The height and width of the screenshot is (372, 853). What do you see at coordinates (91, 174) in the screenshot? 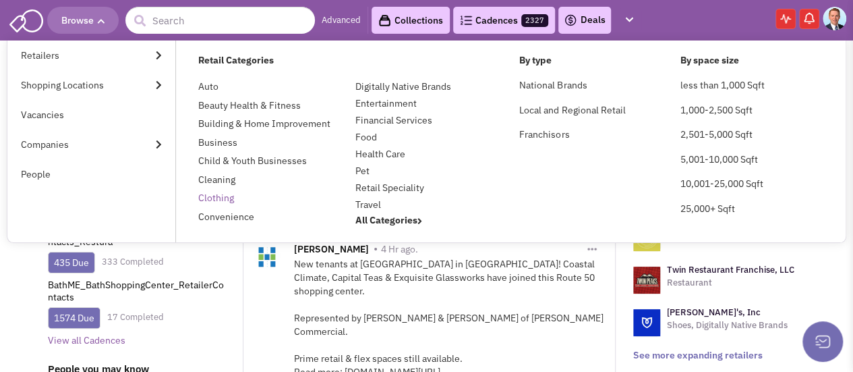
I see `a: People` at bounding box center [91, 174].